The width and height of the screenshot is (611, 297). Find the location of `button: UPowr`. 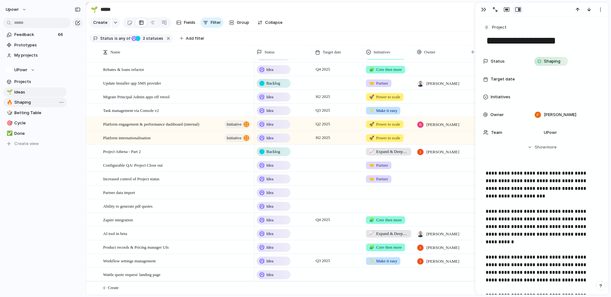

button: UPowr is located at coordinates (35, 70).